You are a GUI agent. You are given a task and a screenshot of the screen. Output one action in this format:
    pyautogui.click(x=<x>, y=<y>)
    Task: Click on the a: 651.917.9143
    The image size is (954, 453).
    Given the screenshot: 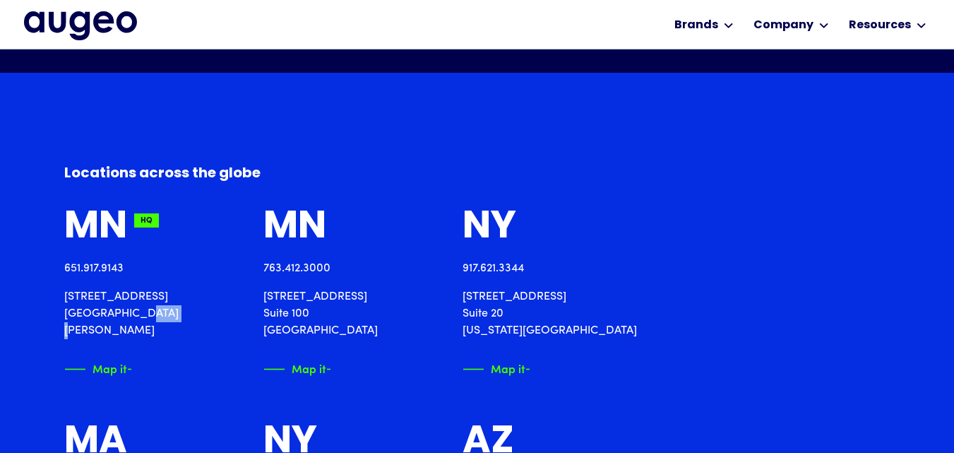 What is the action you would take?
    pyautogui.click(x=94, y=268)
    